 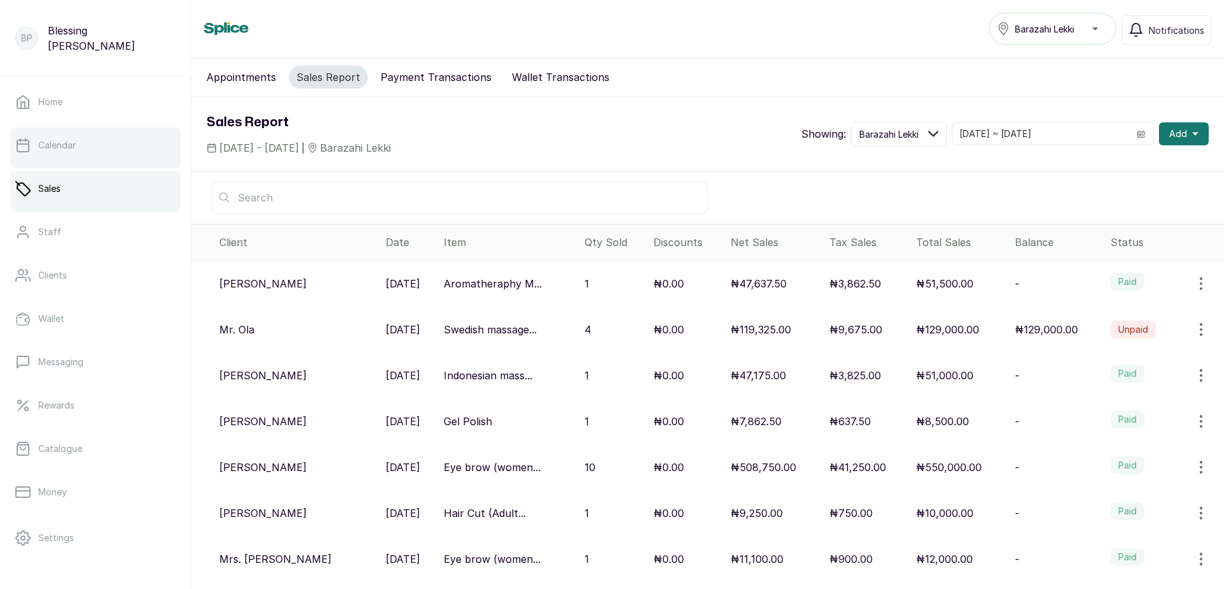 I want to click on a: Money, so click(x=95, y=492).